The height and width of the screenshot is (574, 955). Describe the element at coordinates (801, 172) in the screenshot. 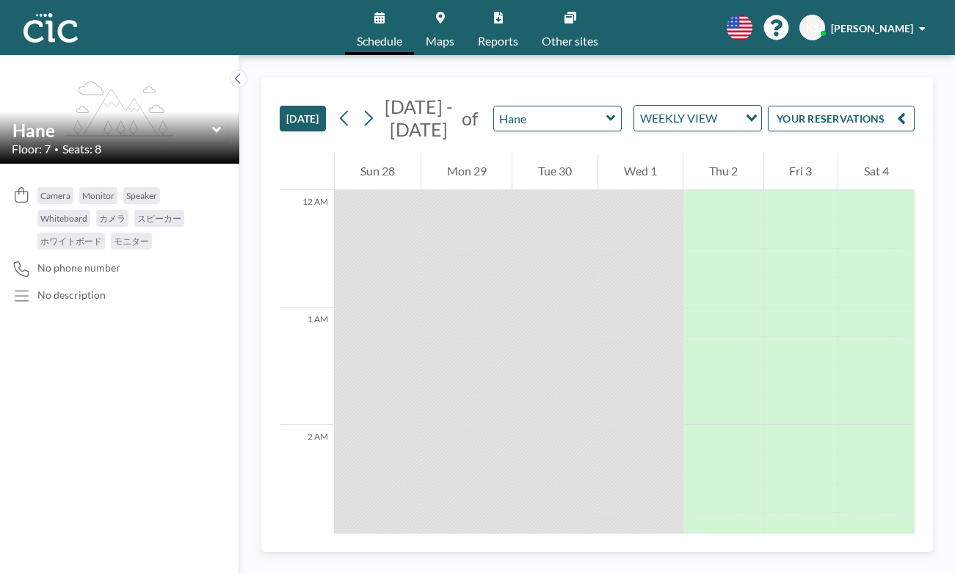

I see `div: Fri 3` at that location.